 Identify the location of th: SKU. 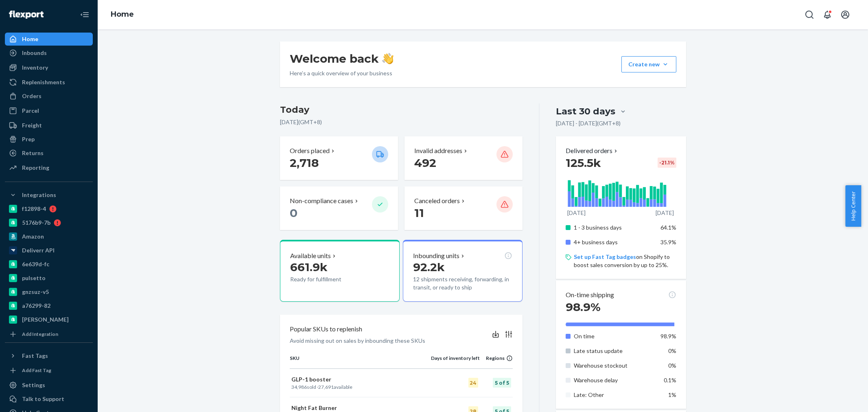
(360, 361).